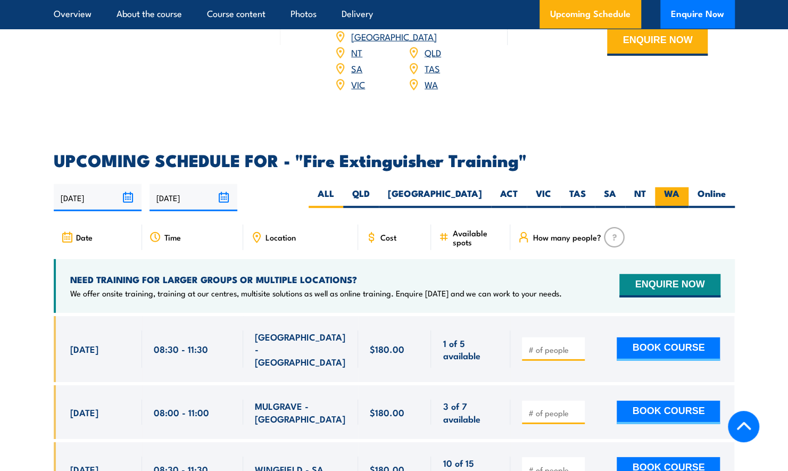  What do you see at coordinates (671, 197) in the screenshot?
I see `label: WA` at bounding box center [671, 197].